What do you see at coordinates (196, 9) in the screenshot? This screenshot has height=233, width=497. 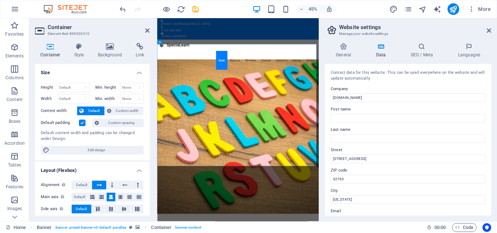 I see `button: save` at bounding box center [196, 9].